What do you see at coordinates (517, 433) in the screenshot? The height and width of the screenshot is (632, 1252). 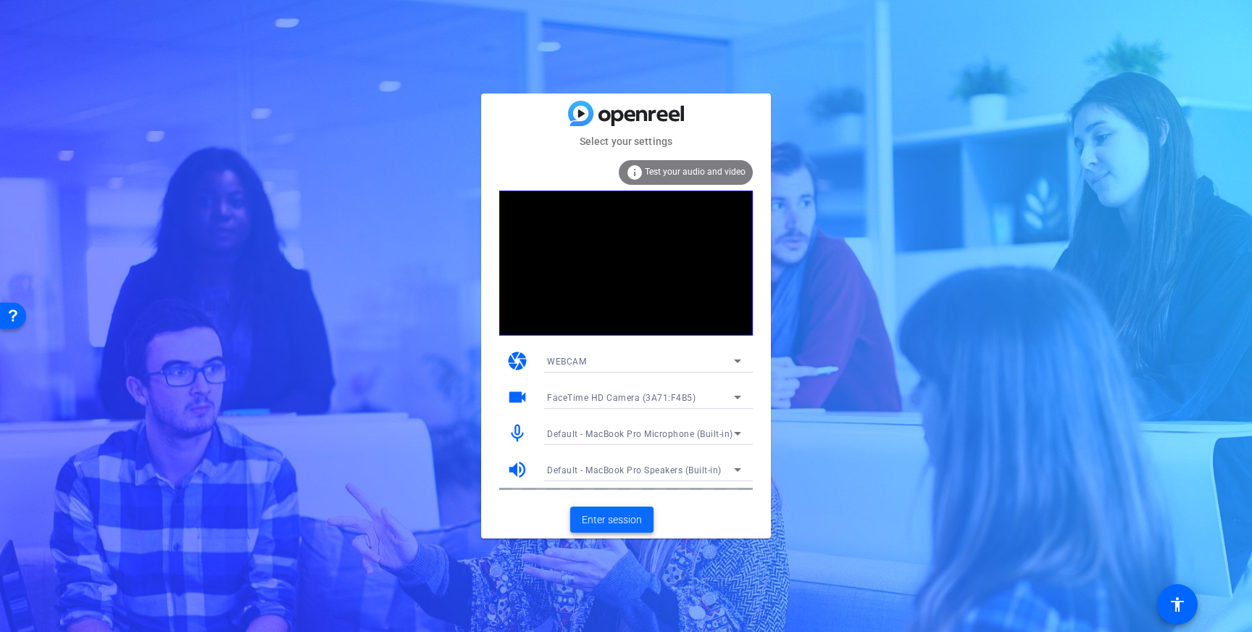 I see `mat-icon: mic_none` at bounding box center [517, 433].